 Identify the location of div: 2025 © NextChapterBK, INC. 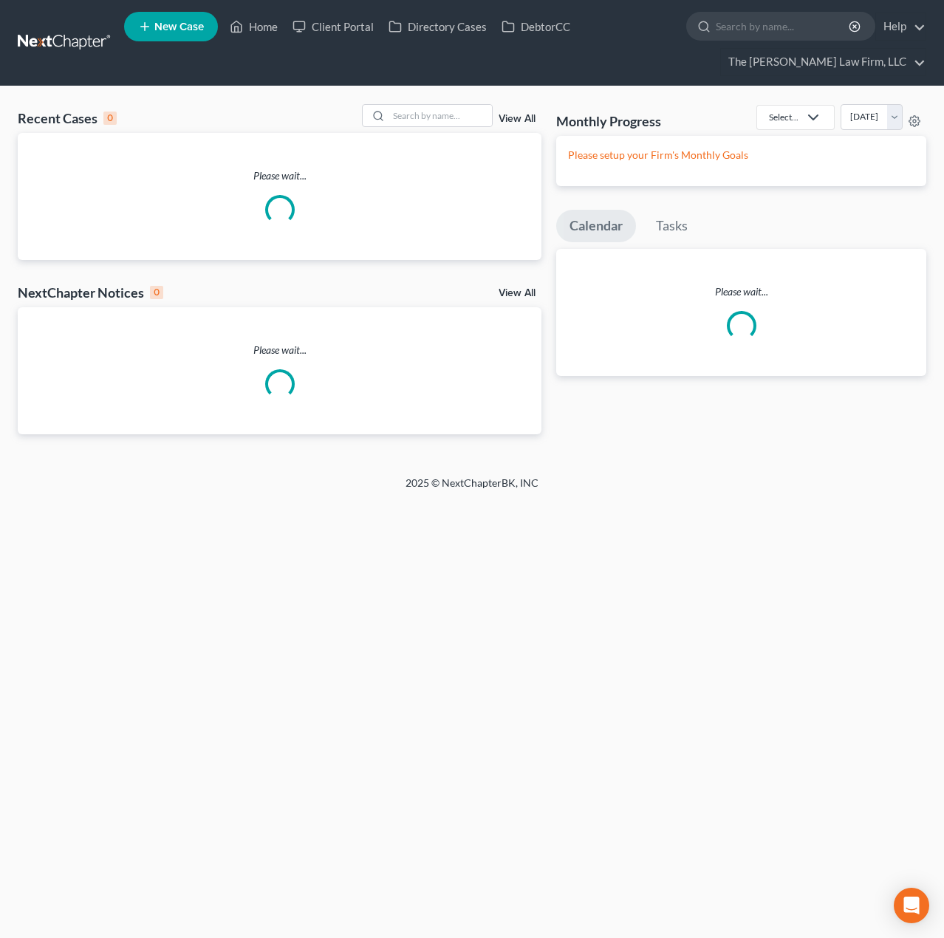
(472, 489).